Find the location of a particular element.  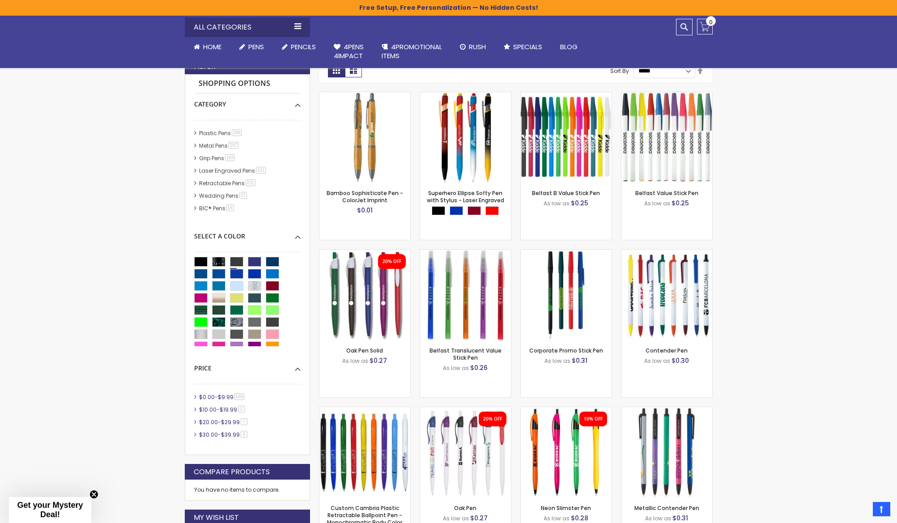

img: Oak Pen Solid is located at coordinates (365, 295).